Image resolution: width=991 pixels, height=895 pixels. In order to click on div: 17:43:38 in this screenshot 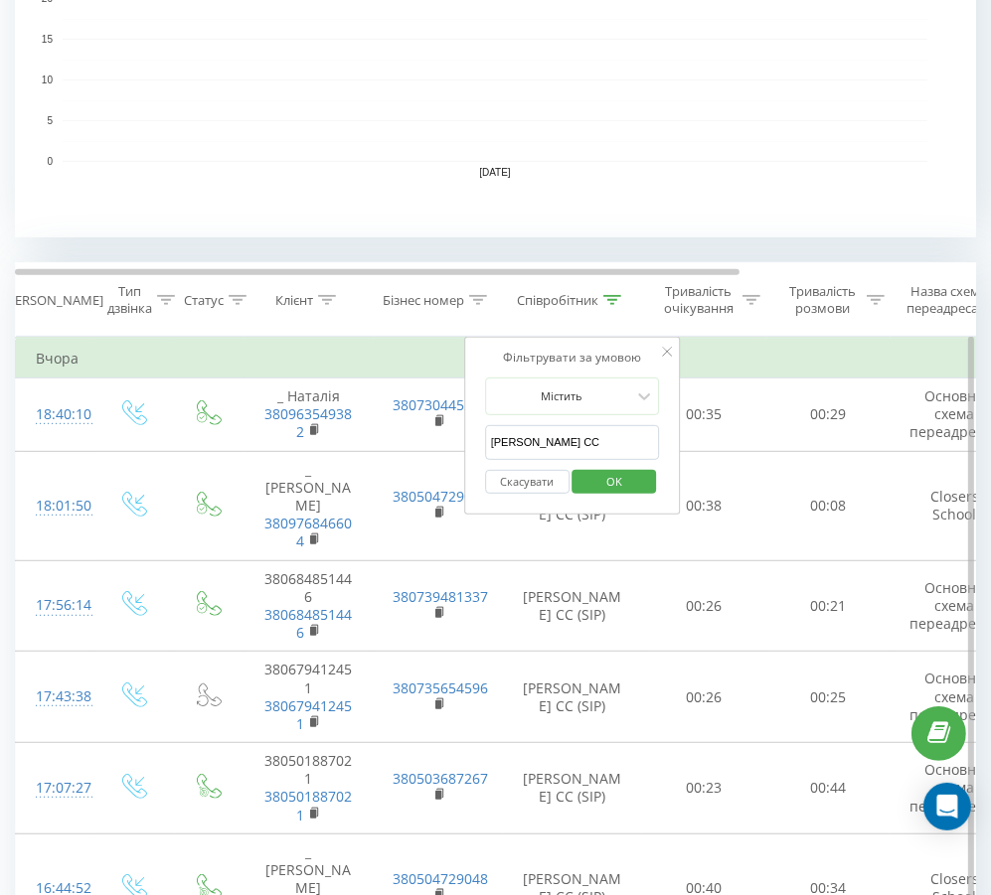, I will do `click(56, 696)`.